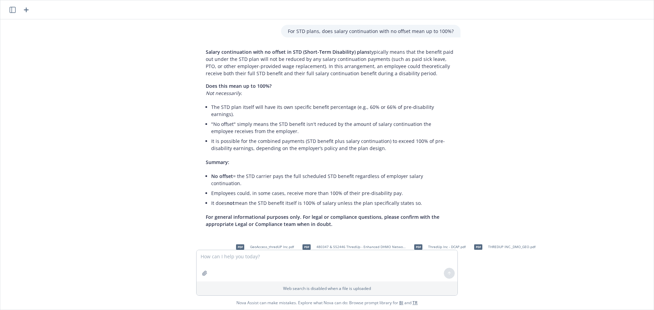 The height and width of the screenshot is (310, 654). What do you see at coordinates (238, 86) in the screenshot?
I see `span: Does this mean up to 100%?` at bounding box center [238, 86].